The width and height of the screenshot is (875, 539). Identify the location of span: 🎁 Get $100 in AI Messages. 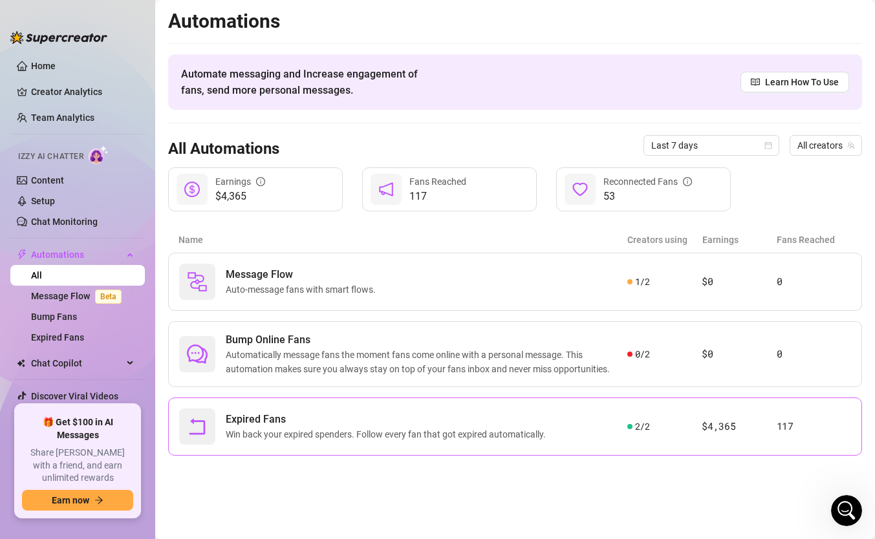
(78, 429).